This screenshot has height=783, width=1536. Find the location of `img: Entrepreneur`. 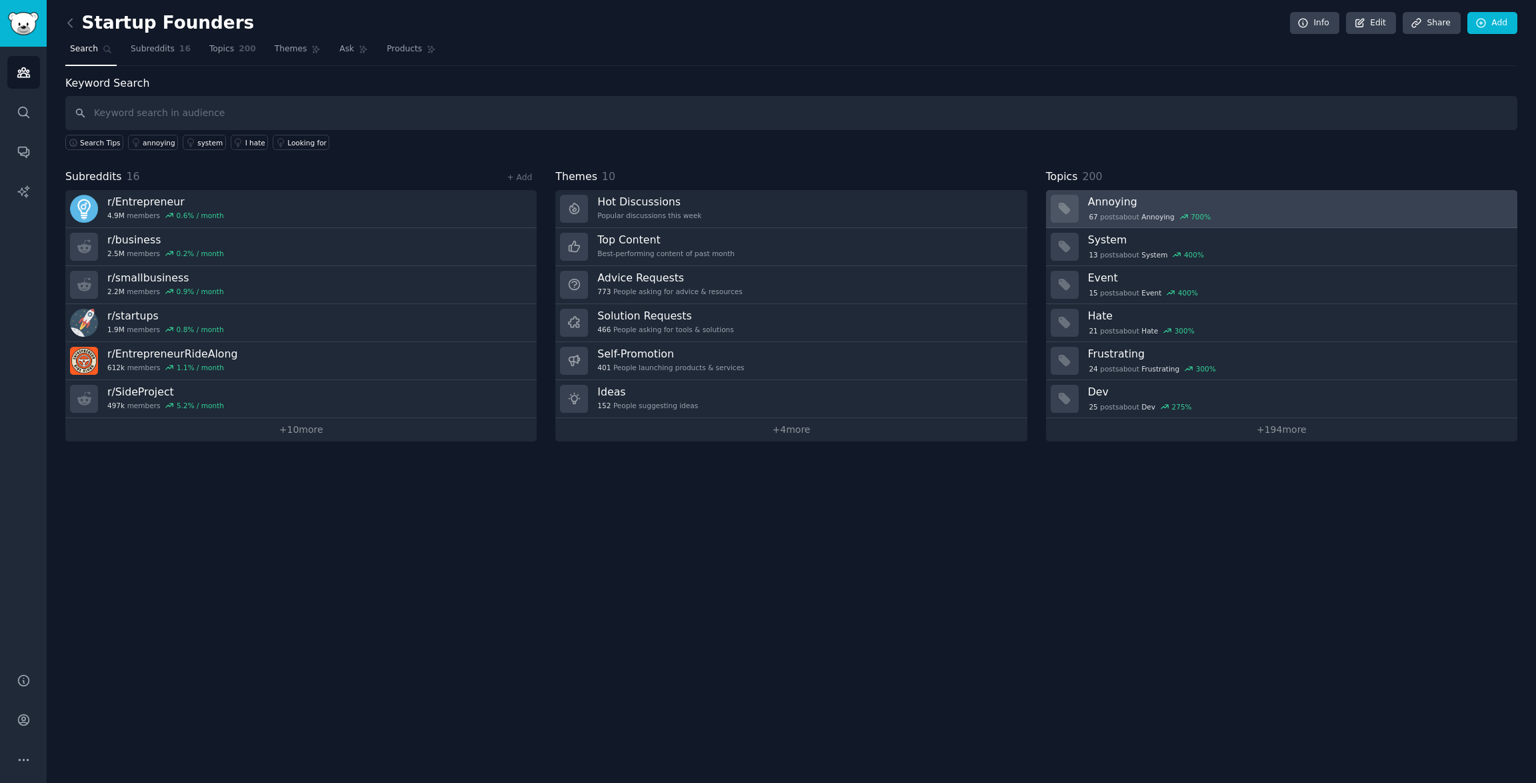

img: Entrepreneur is located at coordinates (84, 209).